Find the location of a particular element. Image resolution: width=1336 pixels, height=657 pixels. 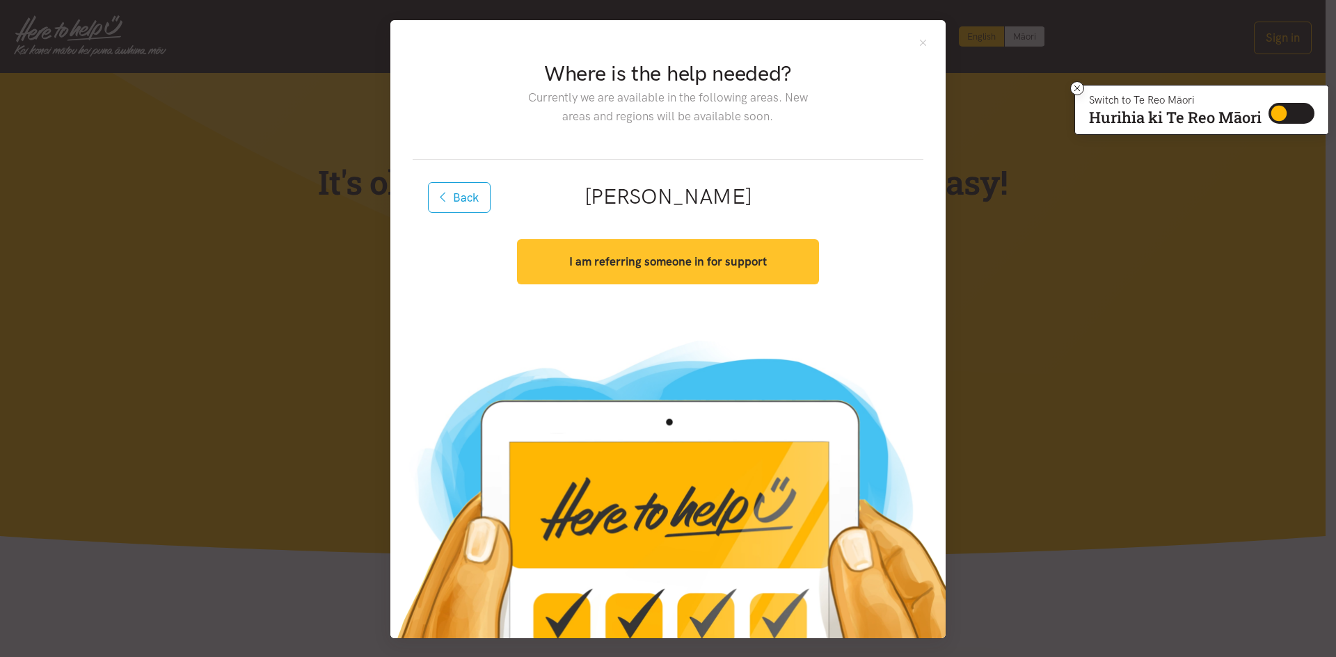

button: I am referring someone in for support is located at coordinates (667, 262).